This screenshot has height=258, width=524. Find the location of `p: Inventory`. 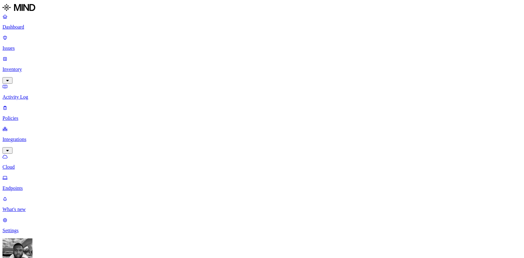

p: Inventory is located at coordinates (262, 69).